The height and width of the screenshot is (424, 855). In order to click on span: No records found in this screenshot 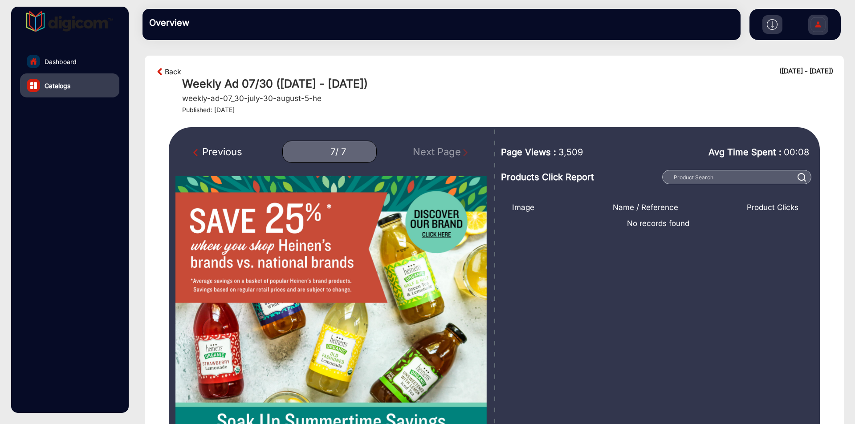, I will do `click(658, 224)`.